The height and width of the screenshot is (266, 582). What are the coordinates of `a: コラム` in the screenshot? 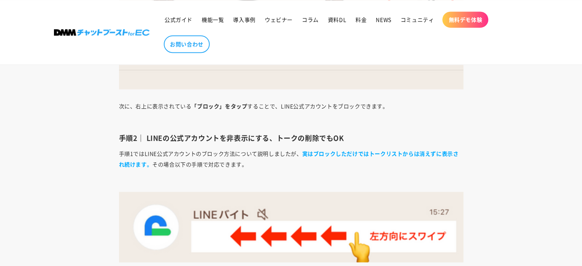 It's located at (310, 20).